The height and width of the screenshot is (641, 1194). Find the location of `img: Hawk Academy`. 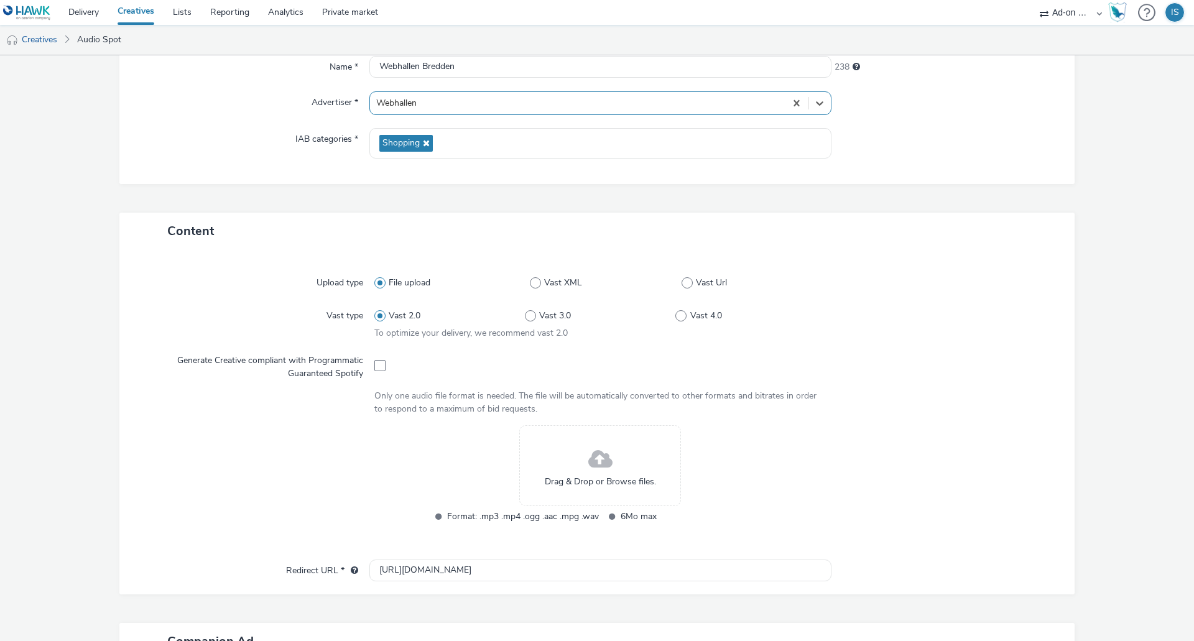

img: Hawk Academy is located at coordinates (1117, 12).